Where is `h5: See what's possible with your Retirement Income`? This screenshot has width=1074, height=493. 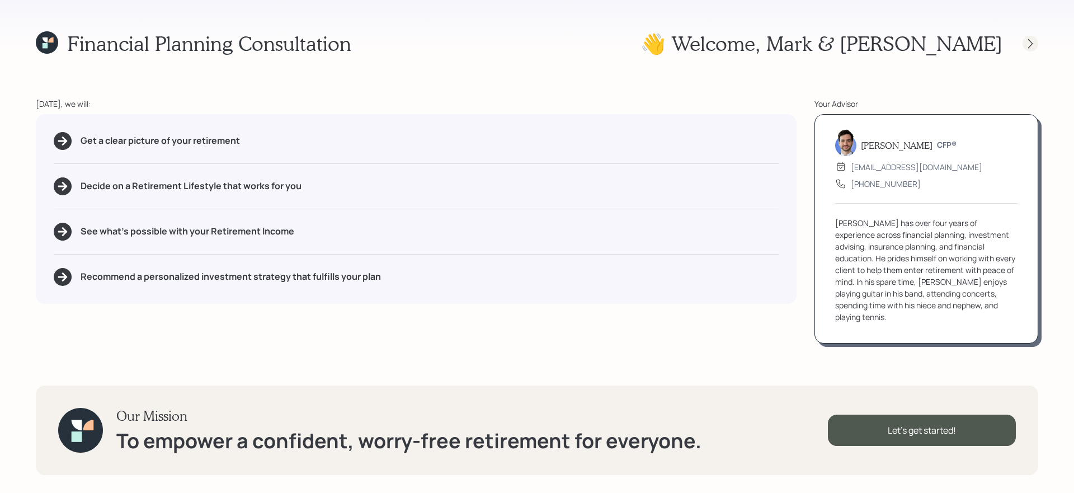
h5: See what's possible with your Retirement Income is located at coordinates (187, 231).